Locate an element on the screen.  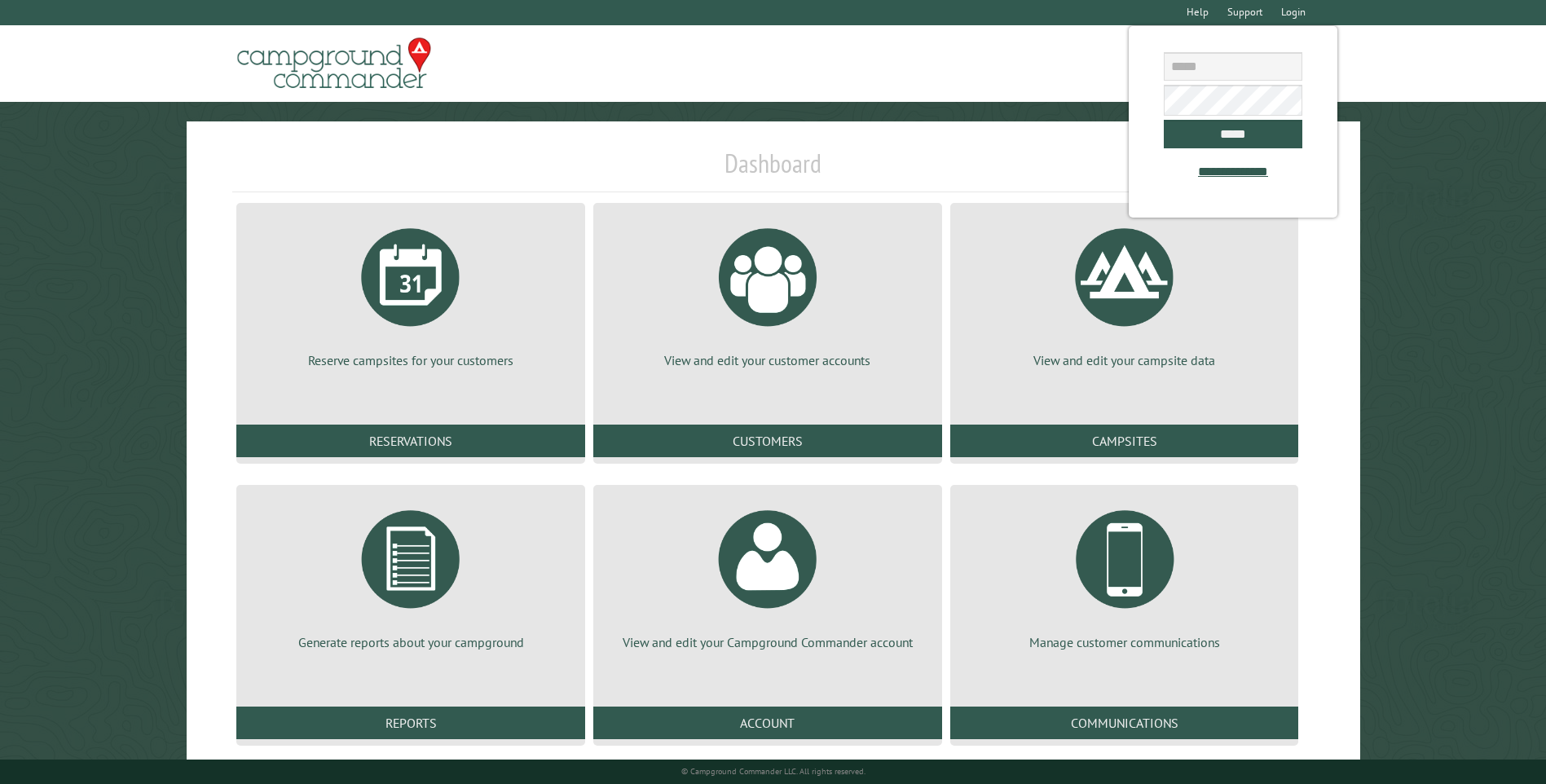
a: Campsites is located at coordinates (1124, 441).